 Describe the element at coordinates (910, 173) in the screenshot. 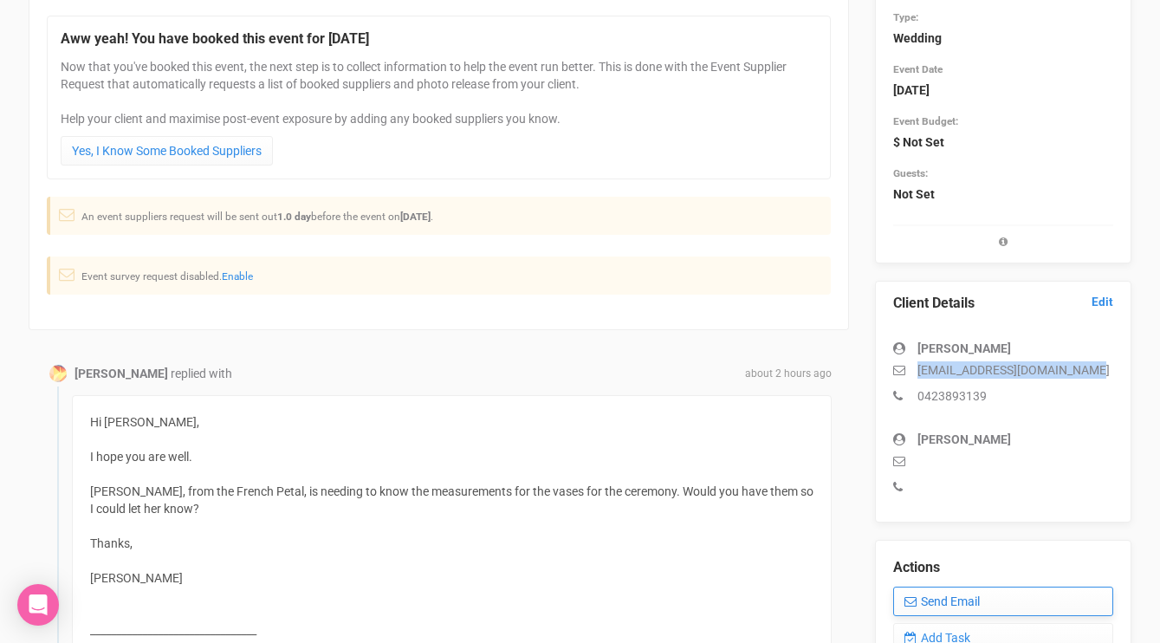

I see `small: Guests:` at that location.